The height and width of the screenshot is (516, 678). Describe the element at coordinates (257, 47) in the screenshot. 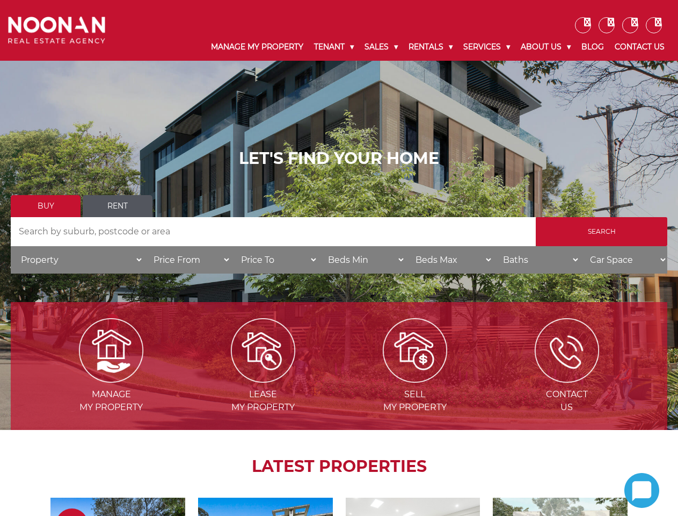

I see `a: Manage My Property` at that location.